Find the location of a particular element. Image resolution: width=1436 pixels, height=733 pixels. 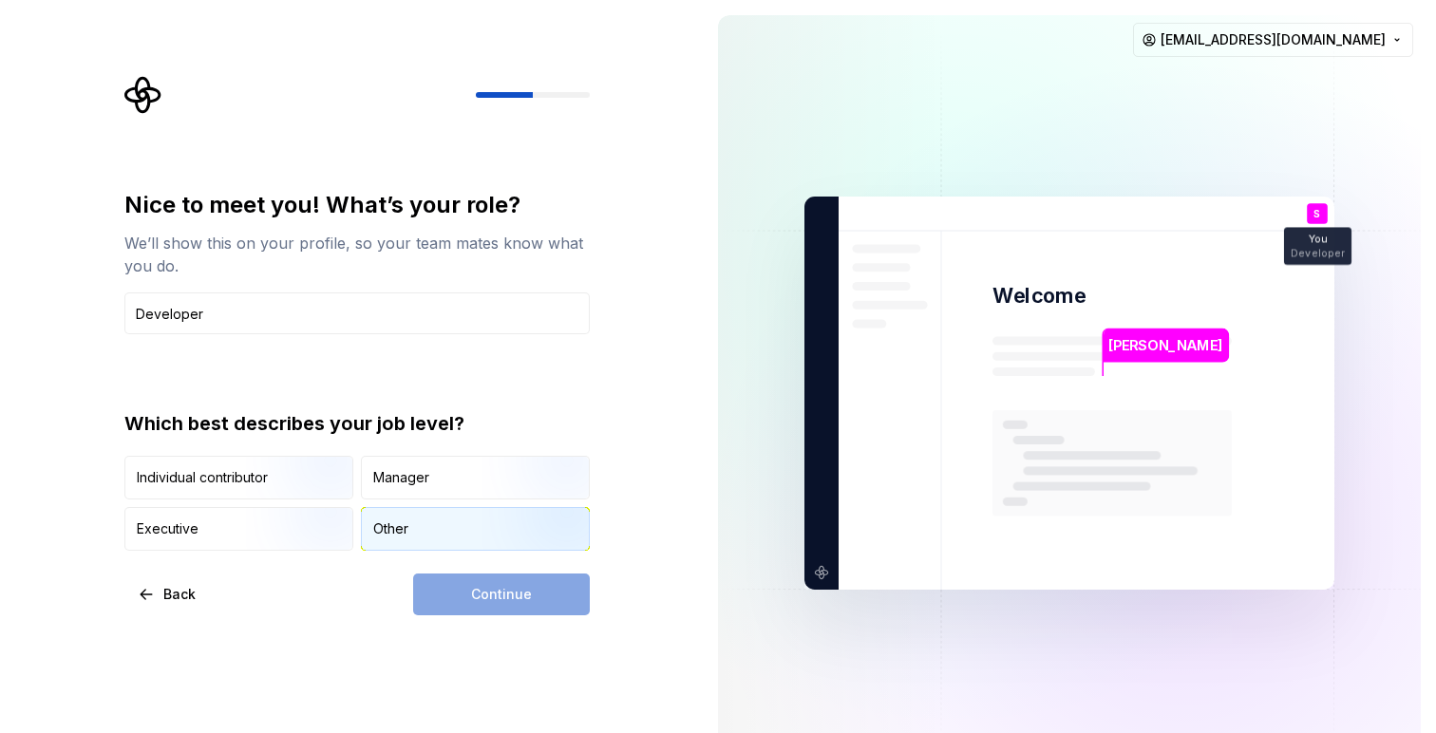

p: You is located at coordinates (1317, 239).